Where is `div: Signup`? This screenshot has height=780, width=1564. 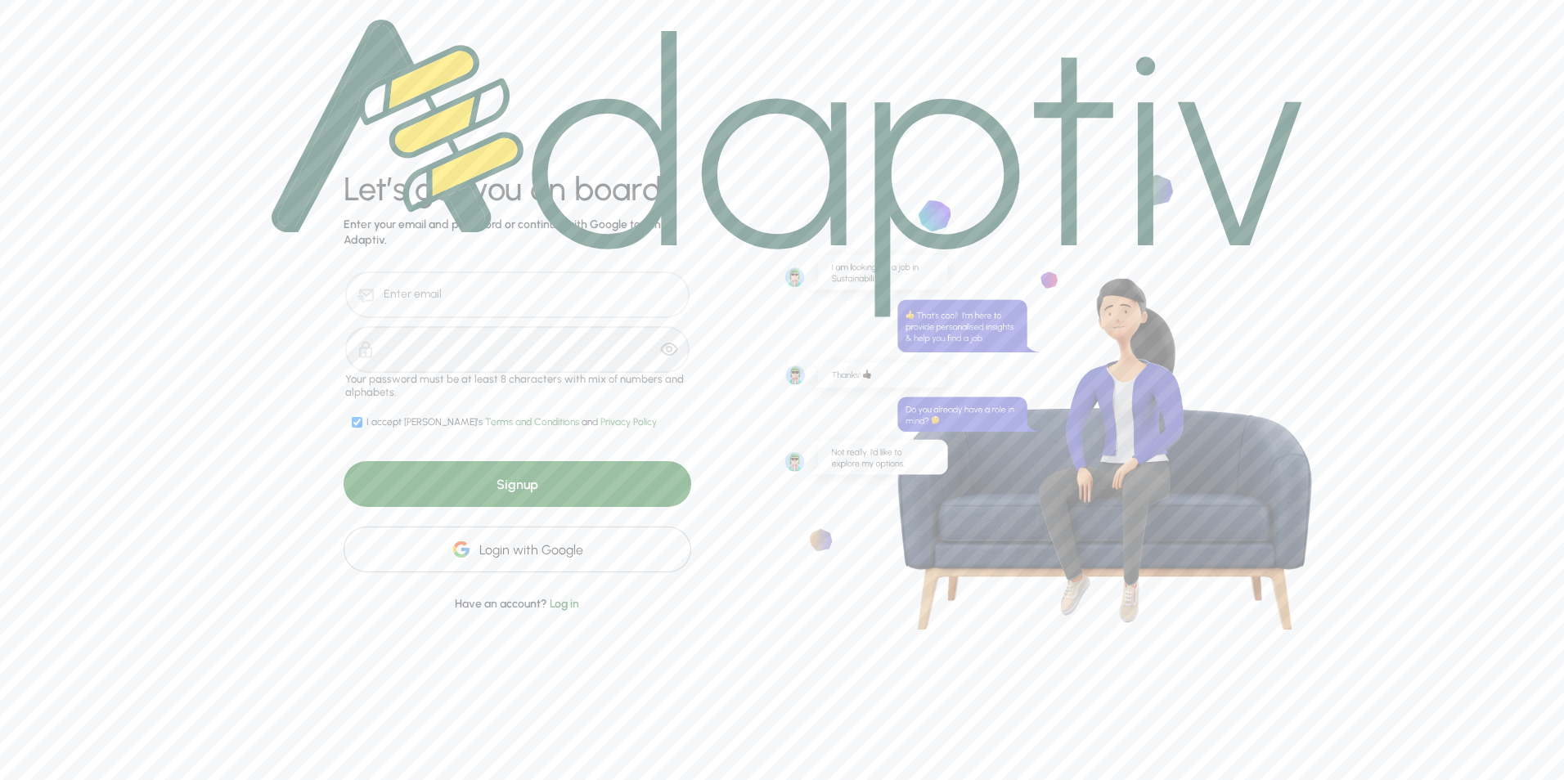 div: Signup is located at coordinates (517, 484).